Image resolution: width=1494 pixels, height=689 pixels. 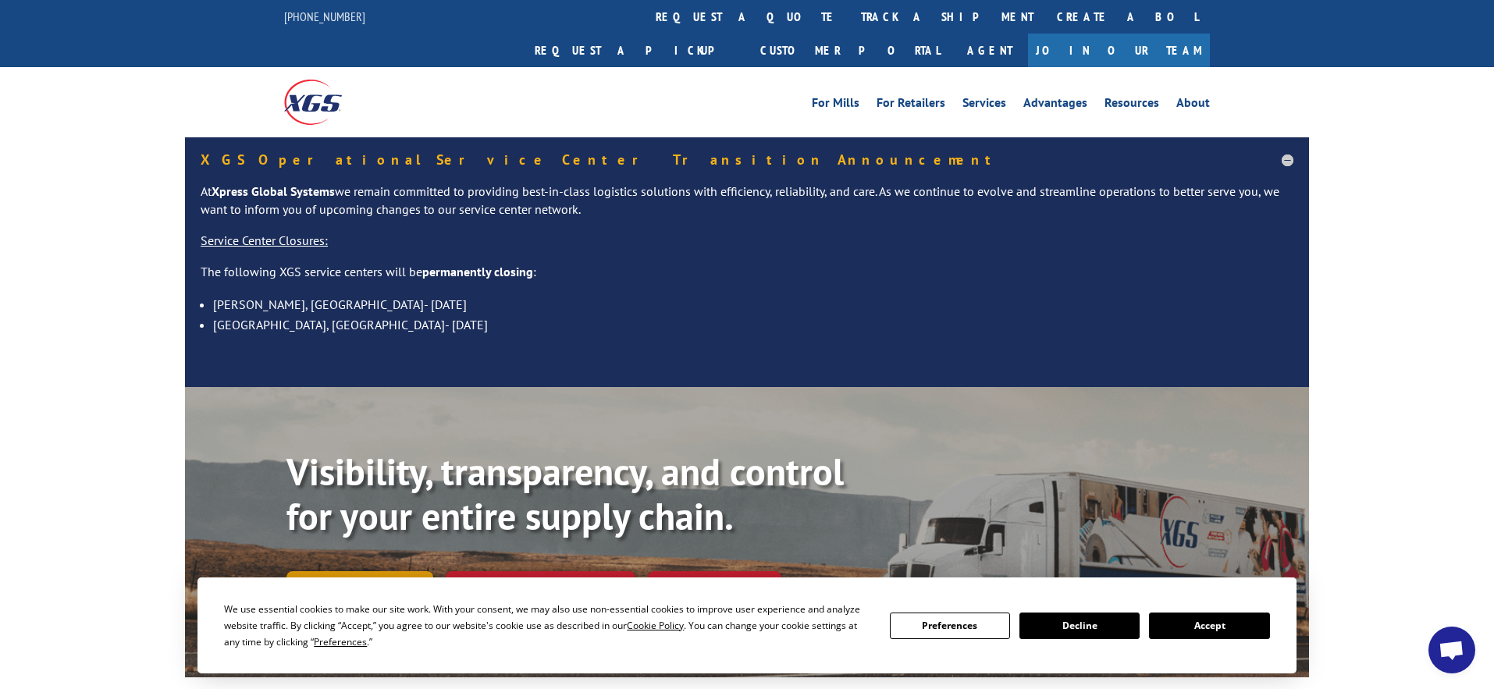 What do you see at coordinates (635, 50) in the screenshot?
I see `a: Request a pickup` at bounding box center [635, 50].